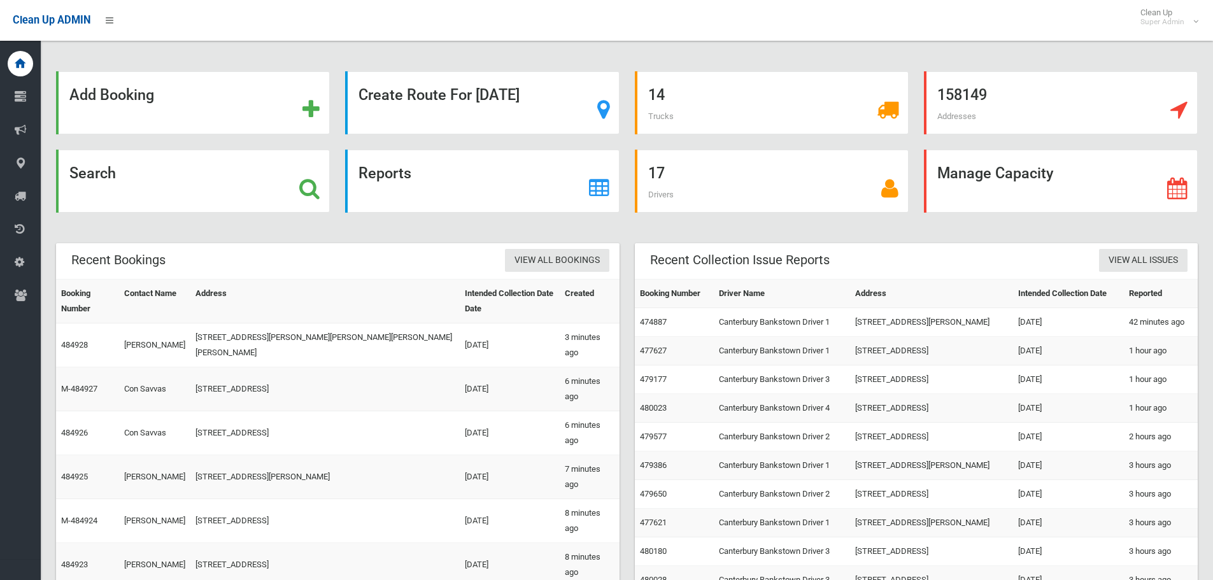 The width and height of the screenshot is (1213, 580). What do you see at coordinates (653, 407) in the screenshot?
I see `a: 480023` at bounding box center [653, 407].